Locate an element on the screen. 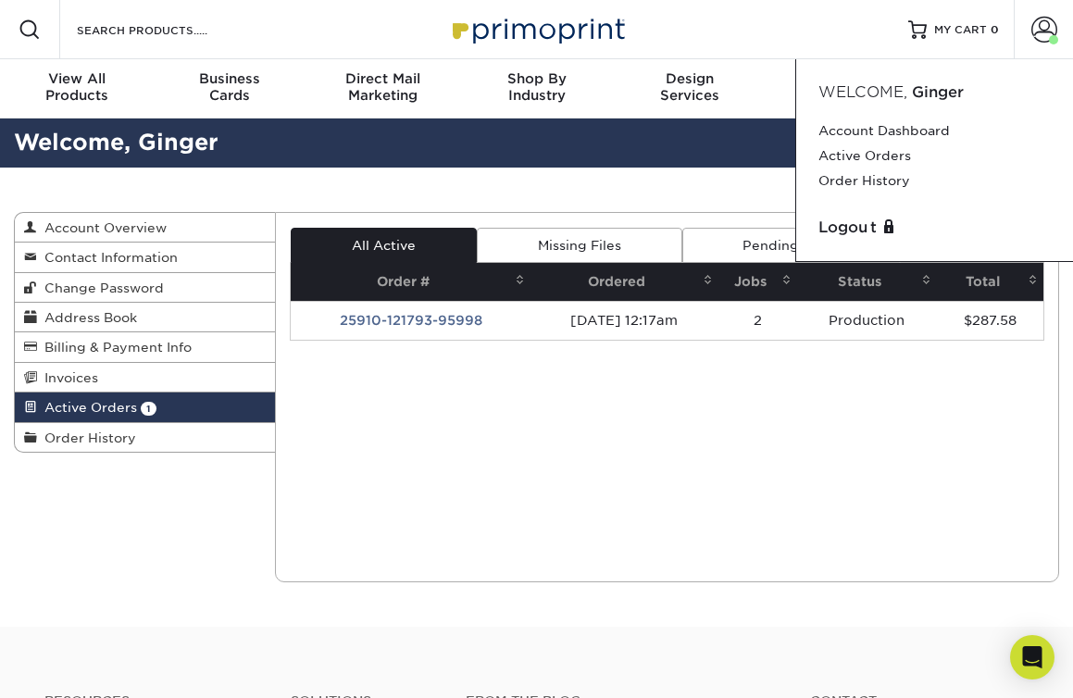 The image size is (1073, 698). th: Total is located at coordinates (990, 282).